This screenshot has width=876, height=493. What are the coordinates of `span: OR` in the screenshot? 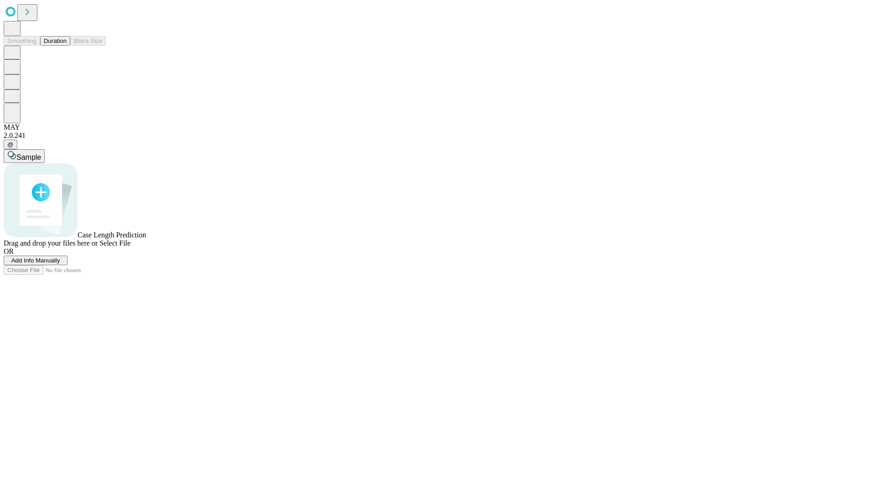 It's located at (9, 251).